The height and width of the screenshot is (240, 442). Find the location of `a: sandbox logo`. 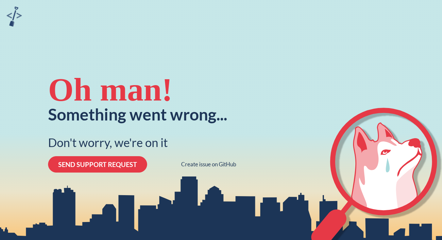

a: sandbox logo is located at coordinates (14, 17).